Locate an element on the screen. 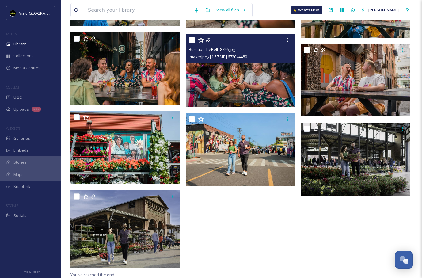 Image resolution: width=422 pixels, height=278 pixels. span: Stories is located at coordinates (20, 162).